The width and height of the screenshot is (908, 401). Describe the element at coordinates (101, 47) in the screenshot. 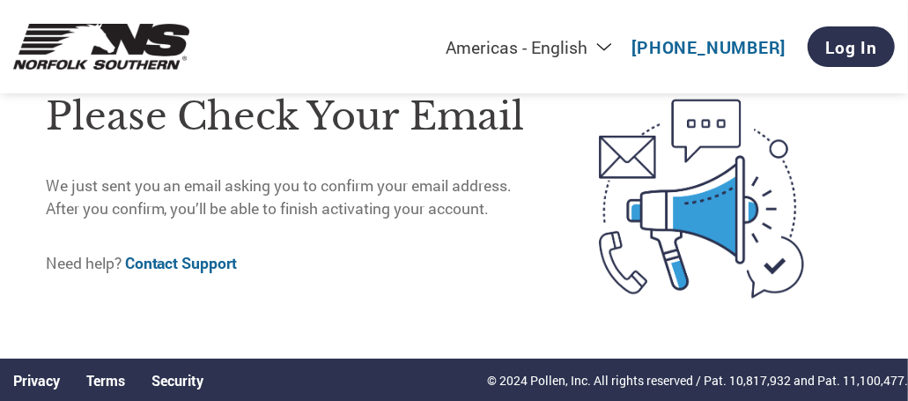

I see `img: Norfolk Southern` at that location.